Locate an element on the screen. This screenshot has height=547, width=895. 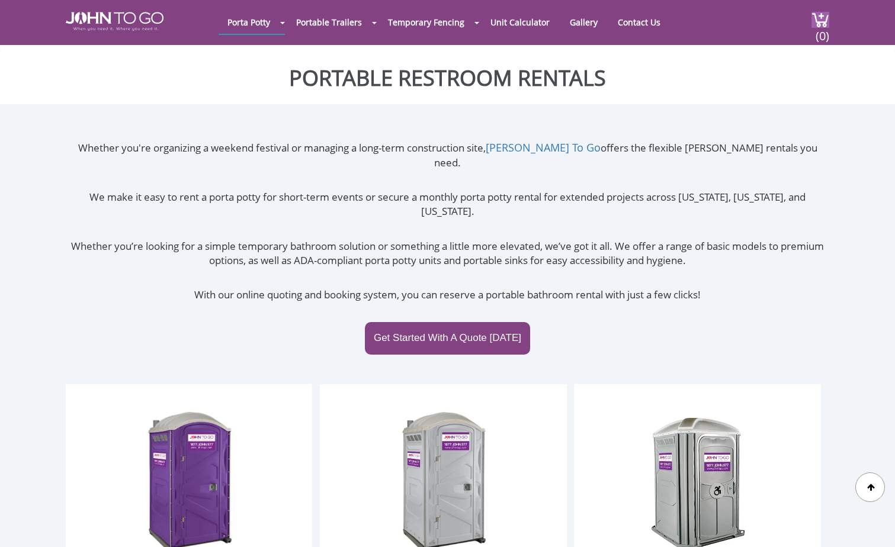
a: Porta Potty is located at coordinates (249, 22).